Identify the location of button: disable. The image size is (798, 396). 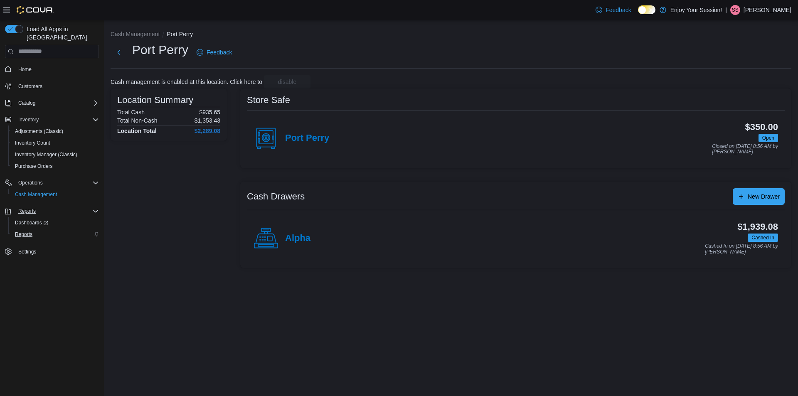
(287, 82).